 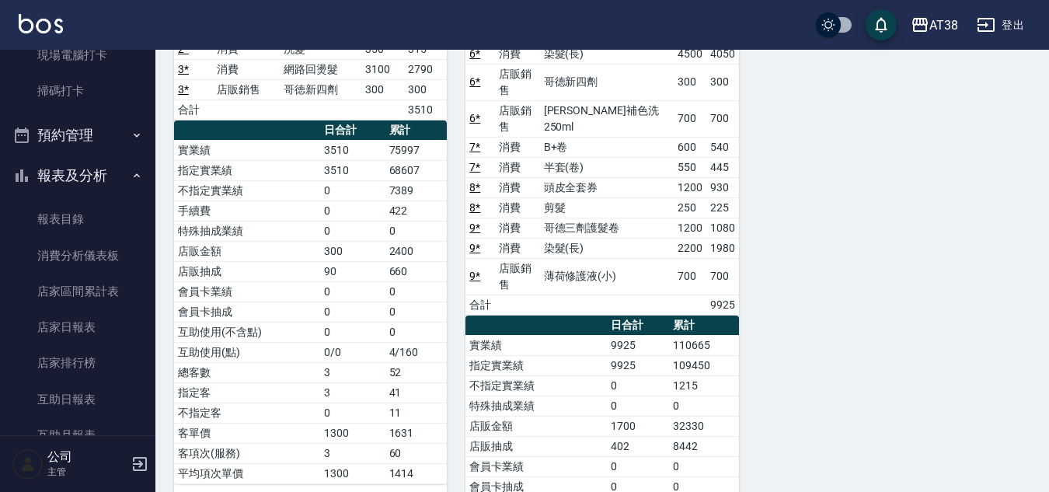 What do you see at coordinates (247, 453) in the screenshot?
I see `td: 客項次(服務)` at bounding box center [247, 453].